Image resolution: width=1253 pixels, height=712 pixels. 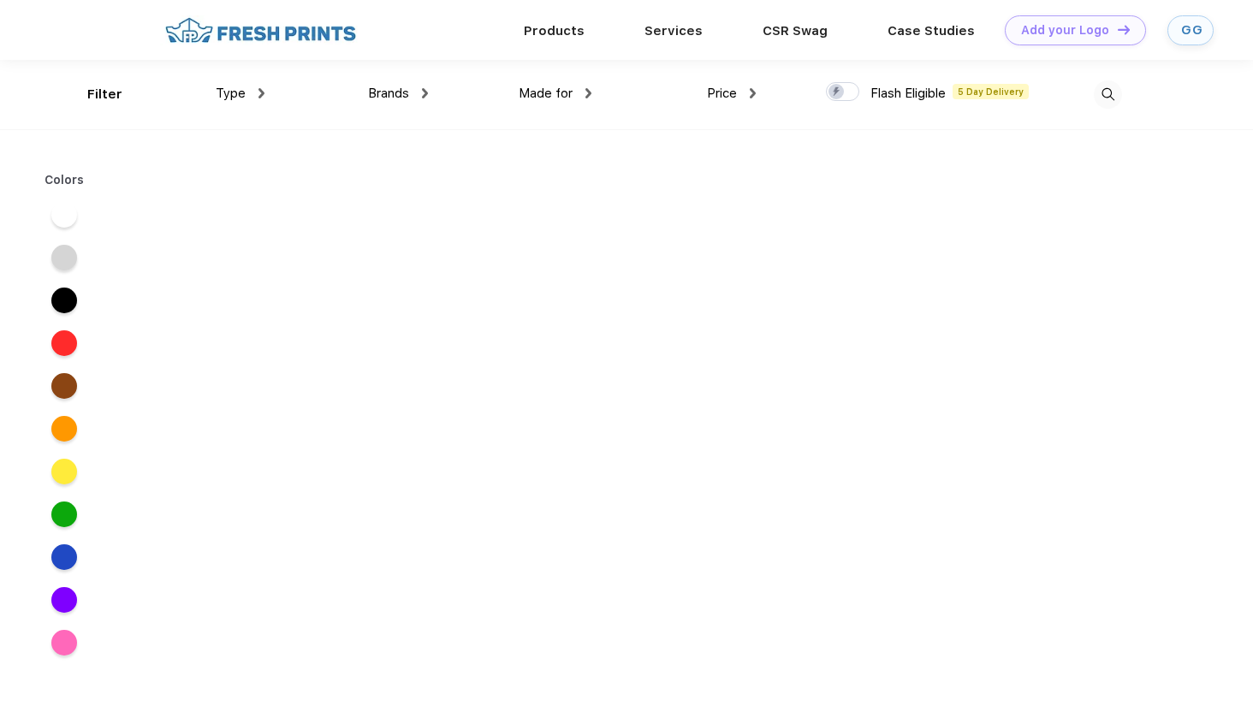 I want to click on img: fo%20logo%202.webp, so click(x=260, y=30).